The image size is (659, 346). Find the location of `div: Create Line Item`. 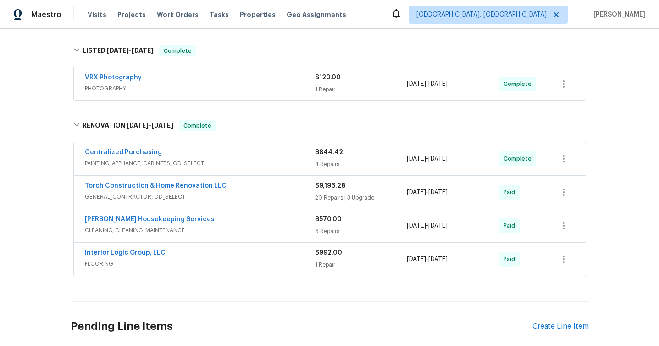

div: Create Line Item is located at coordinates (560, 326).